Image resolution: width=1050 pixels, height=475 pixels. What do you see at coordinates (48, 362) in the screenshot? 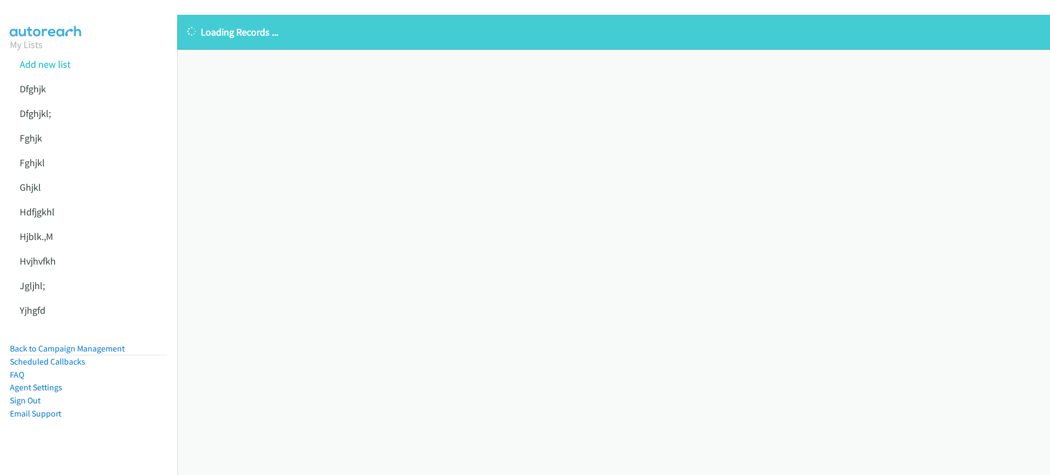
I see `a: Scheduled Callbacks` at bounding box center [48, 362].